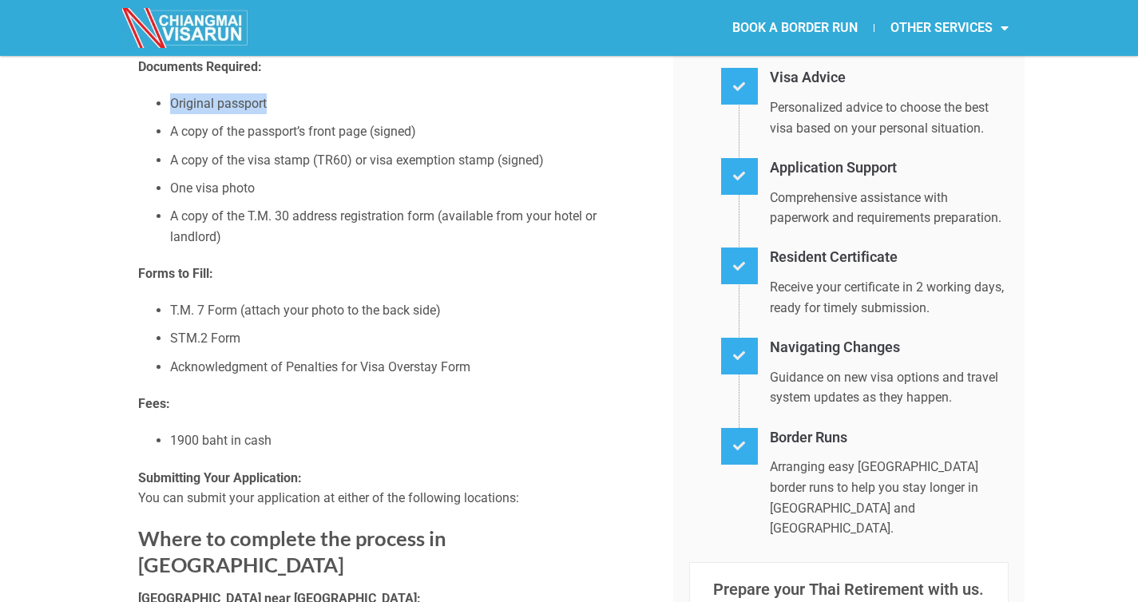 Image resolution: width=1138 pixels, height=602 pixels. Describe the element at coordinates (797, 28) in the screenshot. I see `nav: Menu` at that location.